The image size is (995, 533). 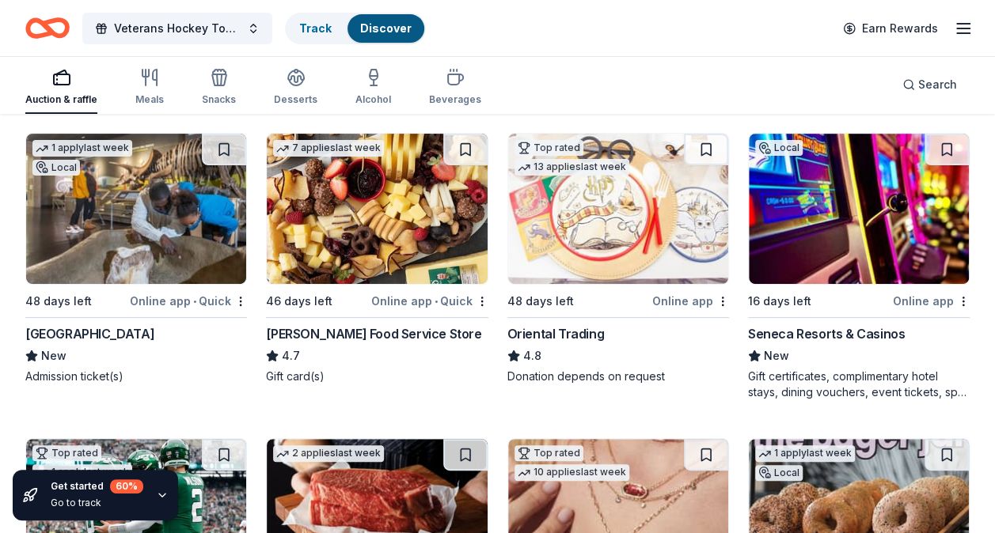 I want to click on a: Image for Oriental TradingTop rated13 applieslast week48 days leftOnline appOriental Trading4.8Do..., so click(x=618, y=259).